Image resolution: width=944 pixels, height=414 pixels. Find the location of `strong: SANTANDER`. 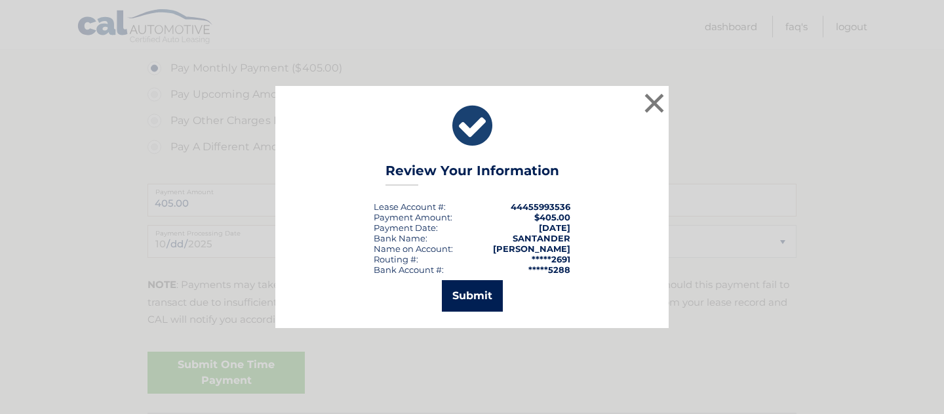

strong: SANTANDER is located at coordinates (542, 238).